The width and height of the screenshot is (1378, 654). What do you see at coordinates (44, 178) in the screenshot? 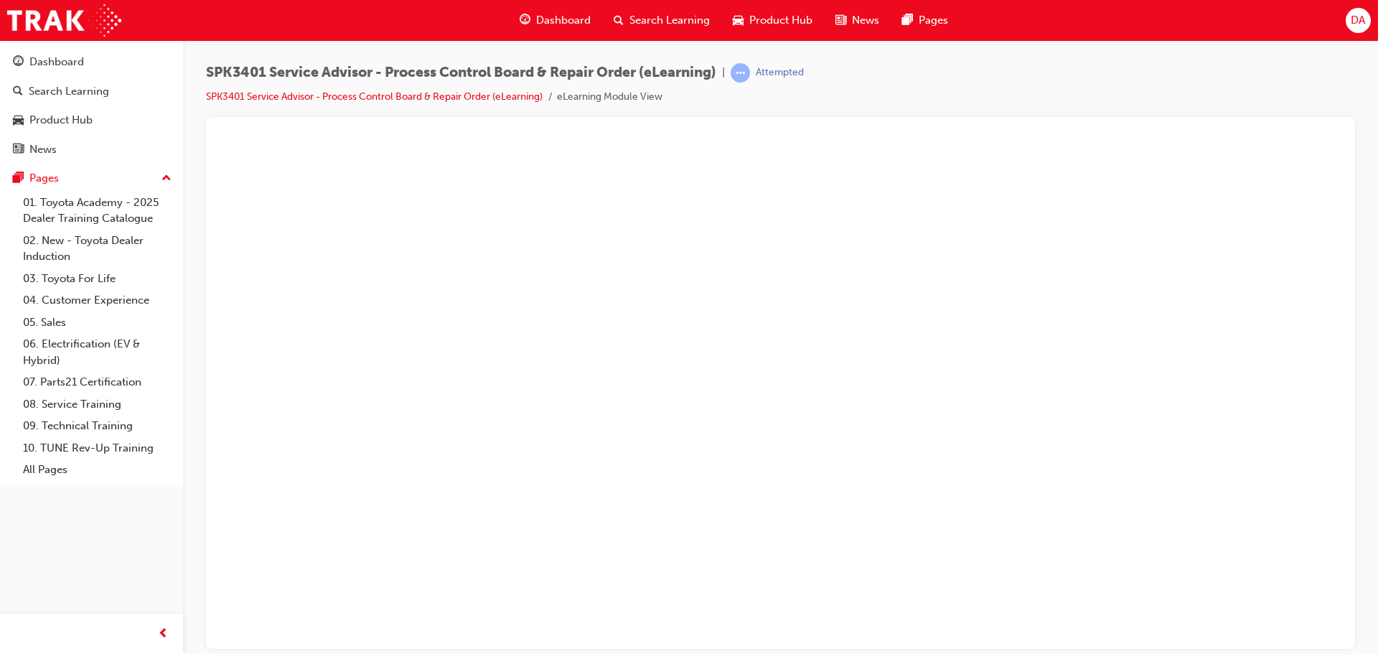
I see `div: Pages` at bounding box center [44, 178].